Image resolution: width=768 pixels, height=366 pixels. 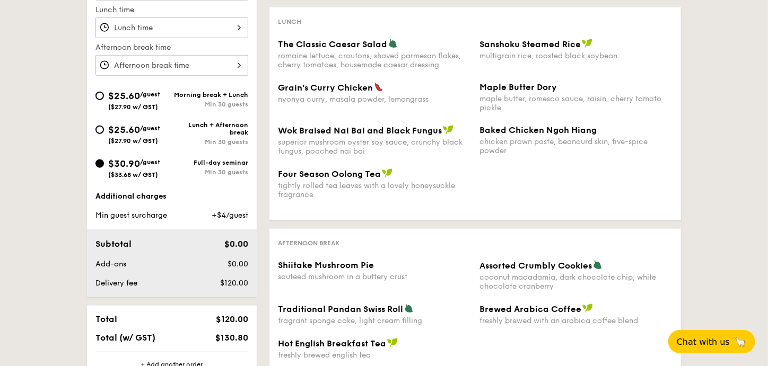 What do you see at coordinates (374, 277) in the screenshot?
I see `div: sauteed mushroom in a buttery crust` at bounding box center [374, 277].